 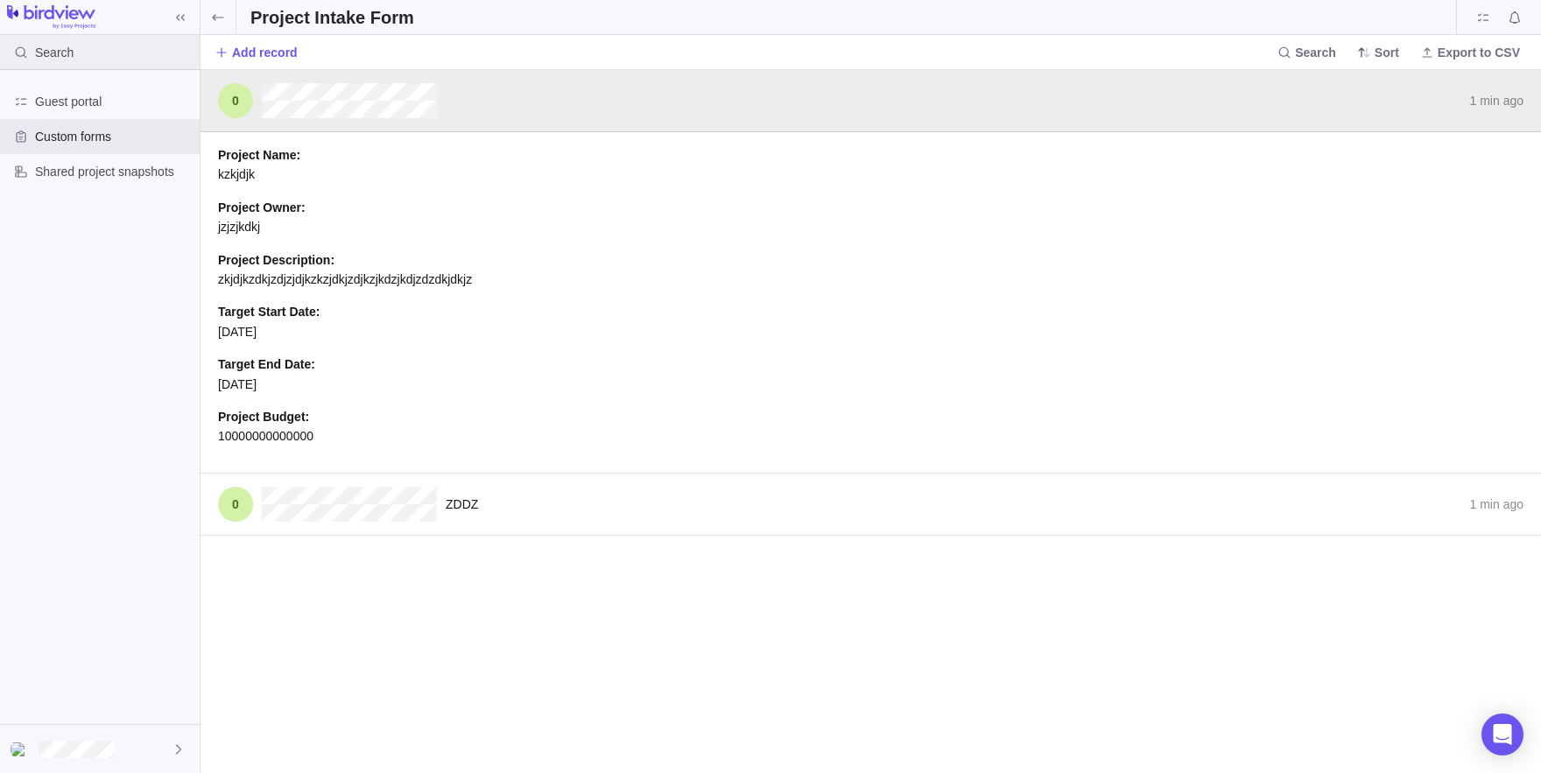 What do you see at coordinates (870, 364) in the screenshot?
I see `span: Target End Date :` at bounding box center [870, 364].